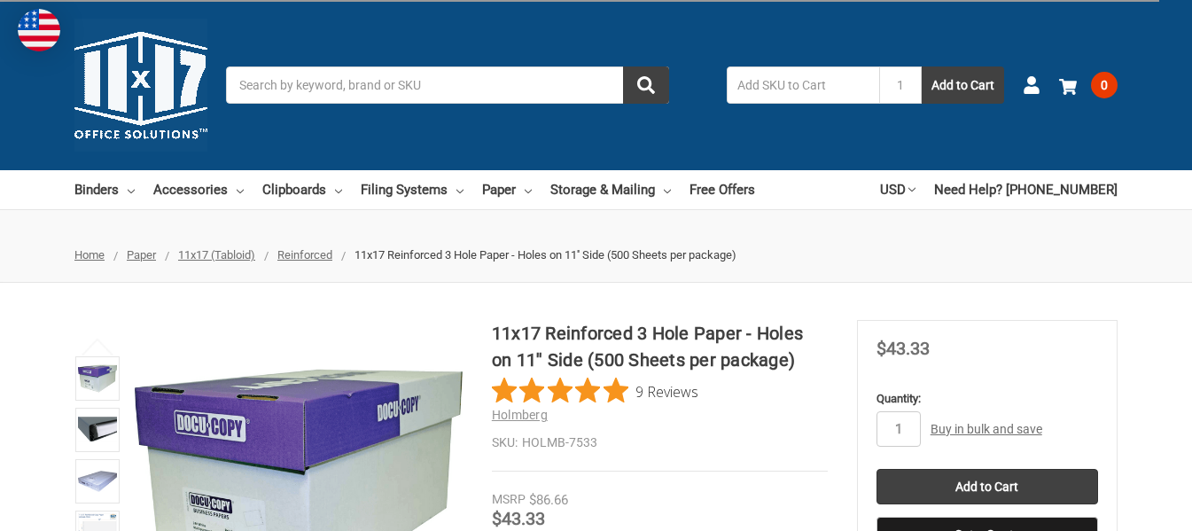  Describe the element at coordinates (1088, 85) in the screenshot. I see `a: 0` at that location.